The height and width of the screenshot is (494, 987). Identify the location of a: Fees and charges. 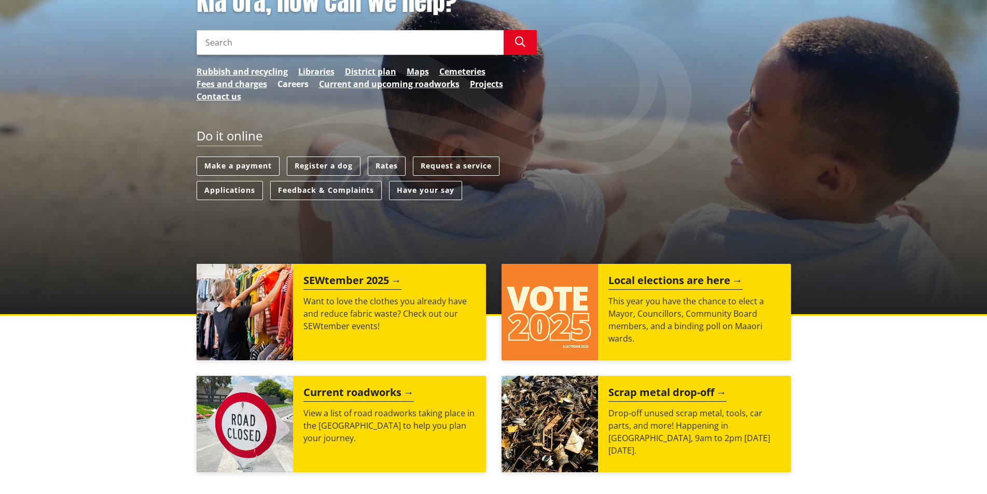
(232, 84).